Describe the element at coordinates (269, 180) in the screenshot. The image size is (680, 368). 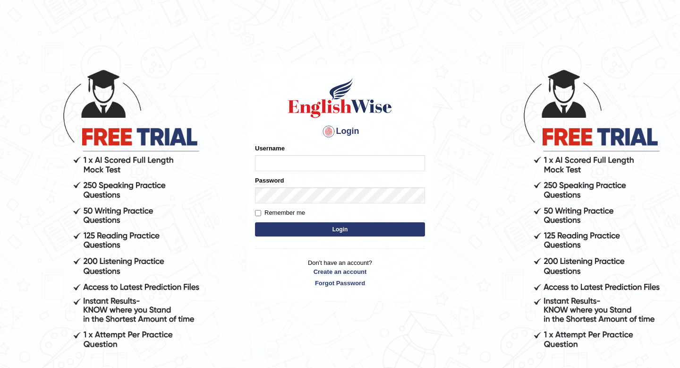
I see `label: Password` at that location.